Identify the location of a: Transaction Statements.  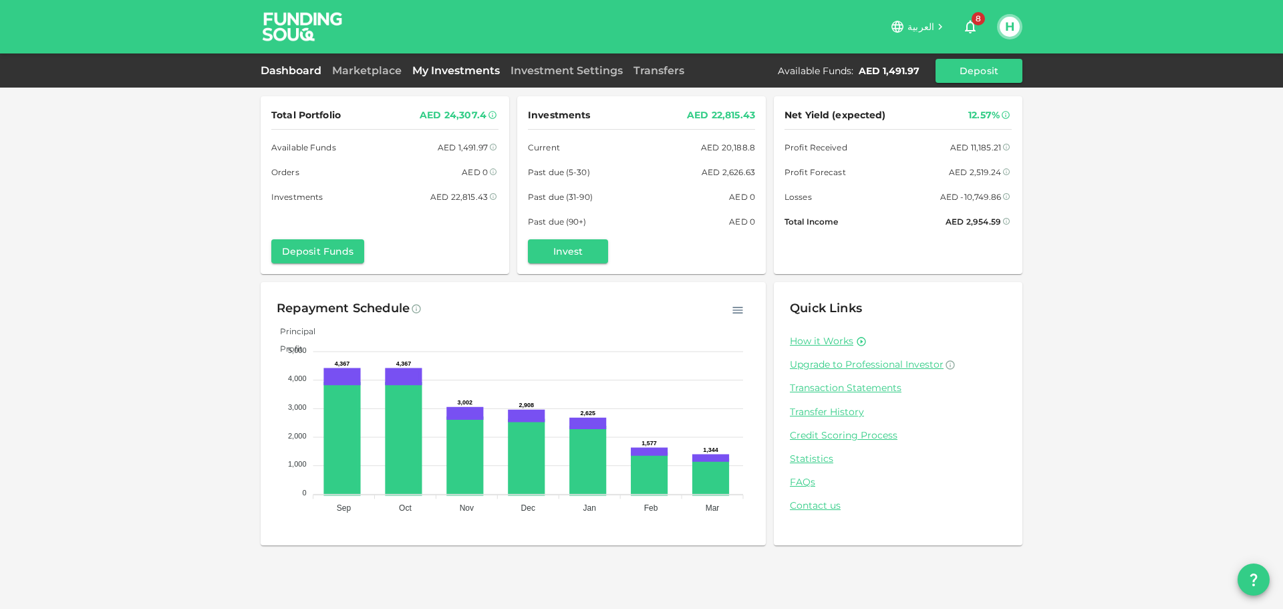
(898, 387).